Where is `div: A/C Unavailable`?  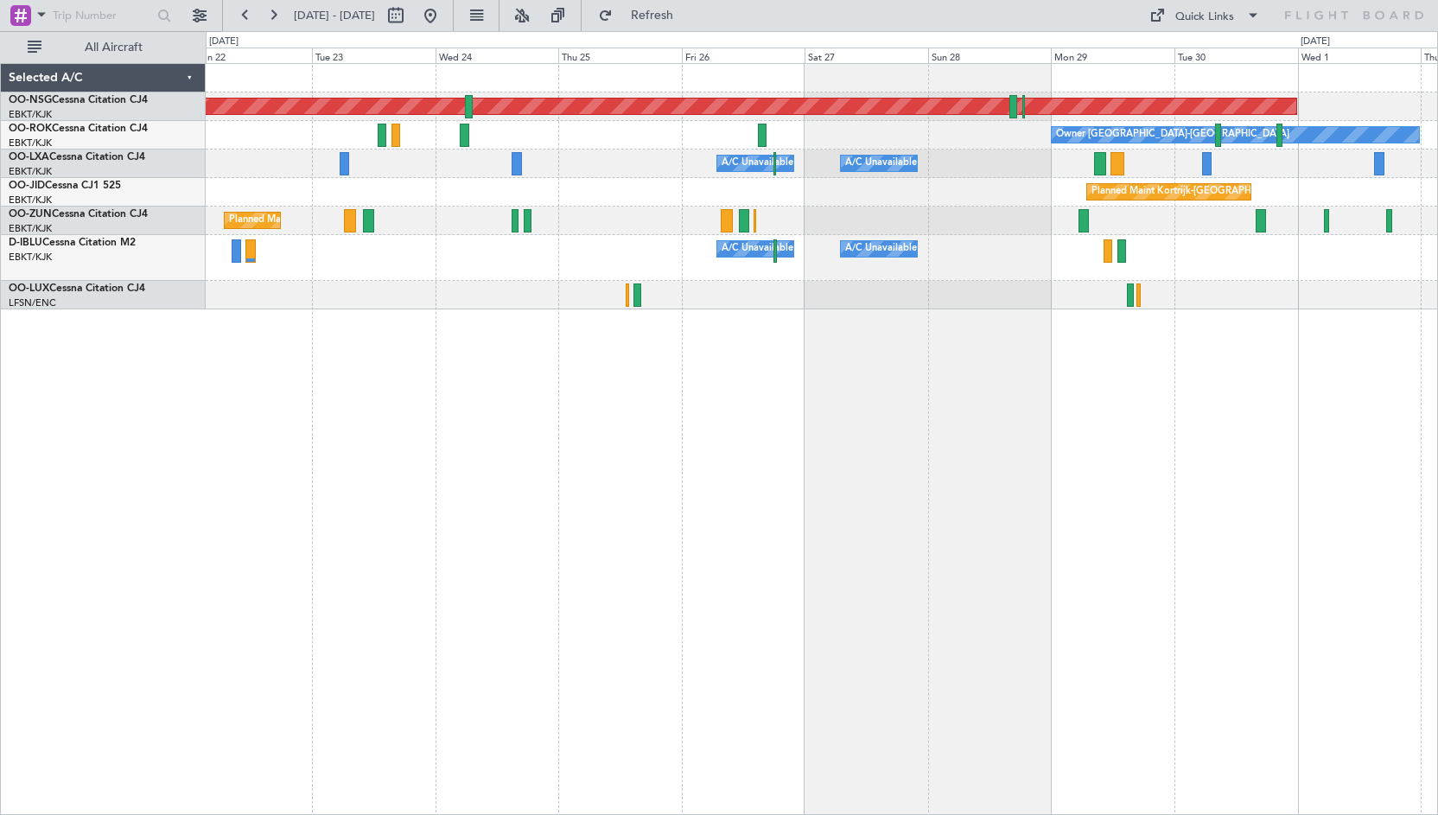
div: A/C Unavailable is located at coordinates (881, 163).